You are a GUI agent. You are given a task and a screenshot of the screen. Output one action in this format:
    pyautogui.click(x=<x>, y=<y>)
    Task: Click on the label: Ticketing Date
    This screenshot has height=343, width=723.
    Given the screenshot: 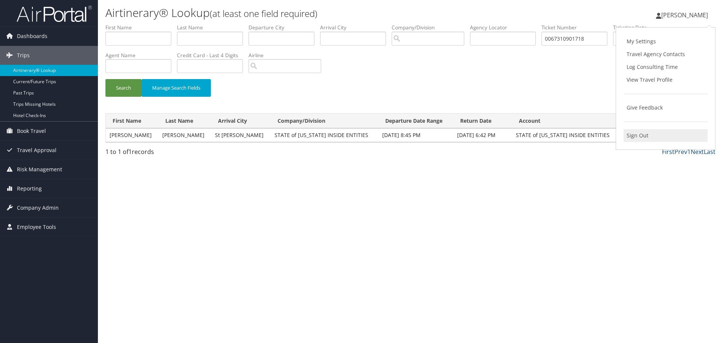 What is the action you would take?
    pyautogui.click(x=649, y=27)
    